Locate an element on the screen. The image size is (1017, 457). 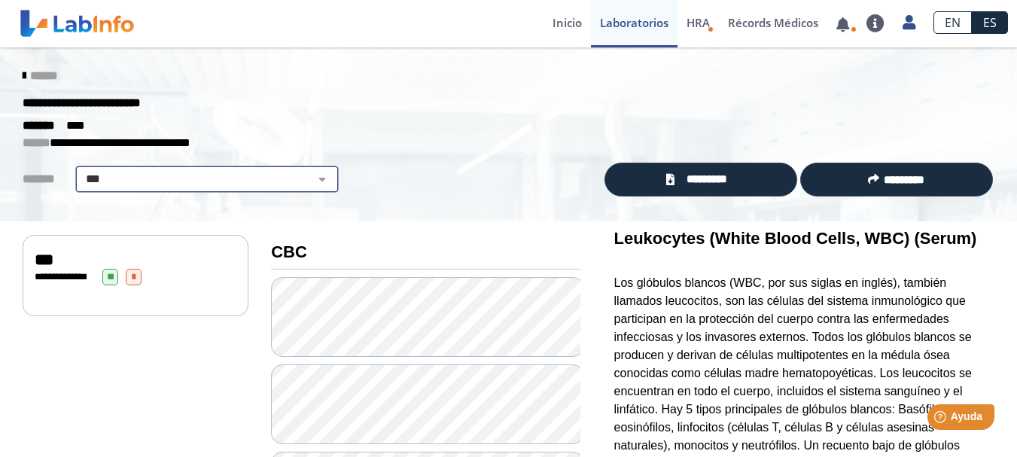
a: ES is located at coordinates (990, 23).